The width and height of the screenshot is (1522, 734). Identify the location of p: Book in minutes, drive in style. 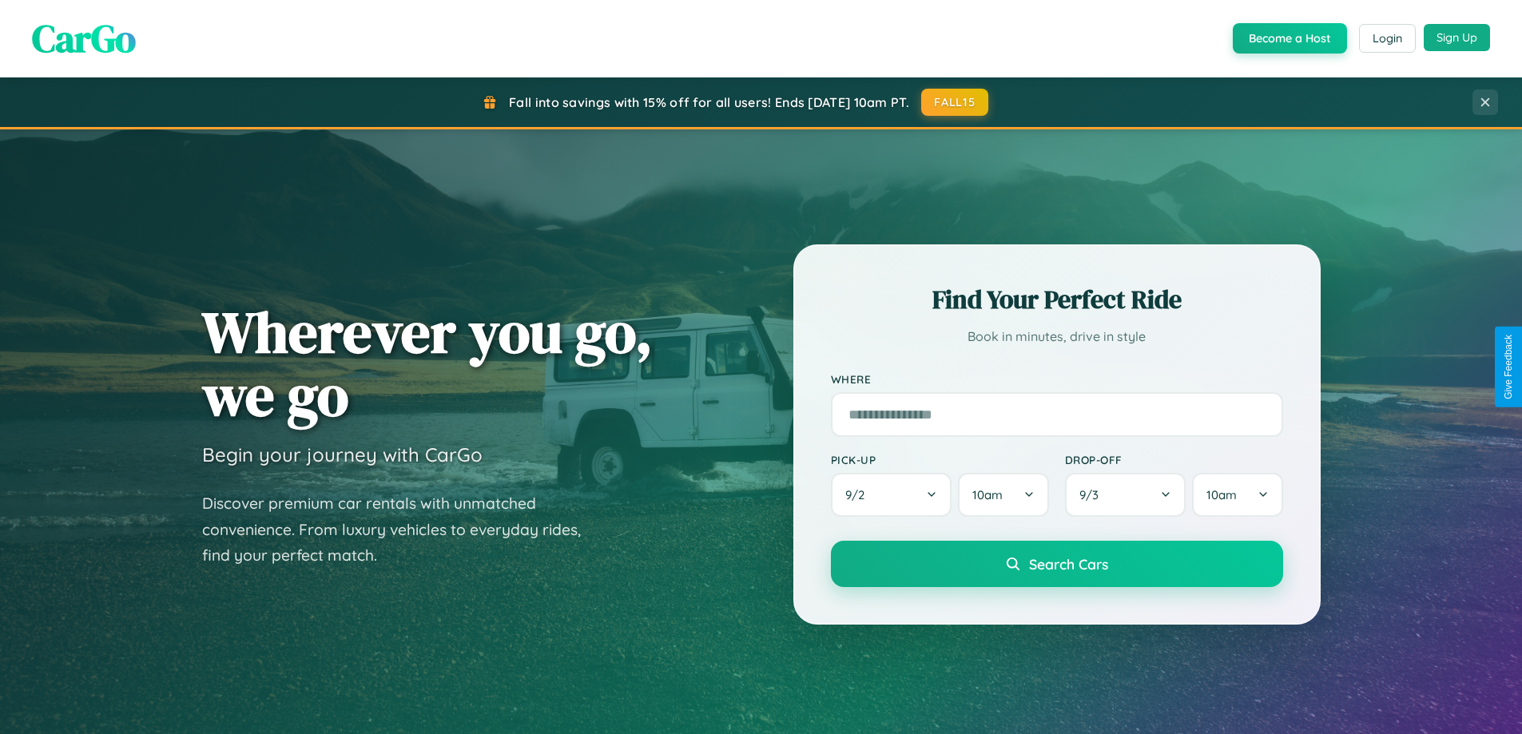
(1057, 336).